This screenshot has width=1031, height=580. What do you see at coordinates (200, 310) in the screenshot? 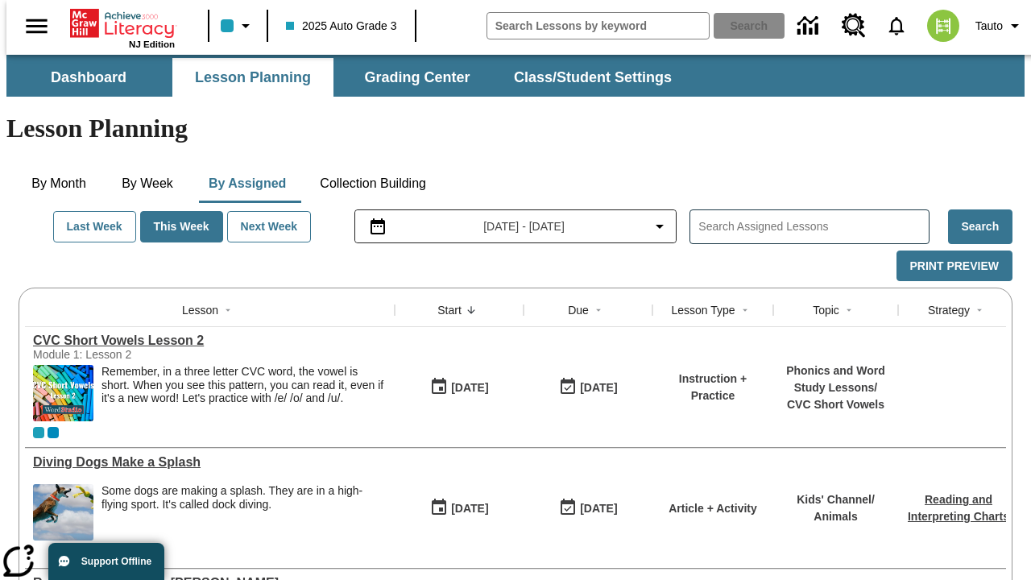
I see `div: Lesson` at bounding box center [200, 310].